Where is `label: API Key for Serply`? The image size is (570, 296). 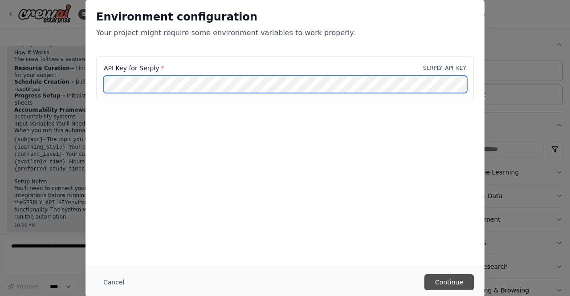
label: API Key for Serply is located at coordinates (134, 68).